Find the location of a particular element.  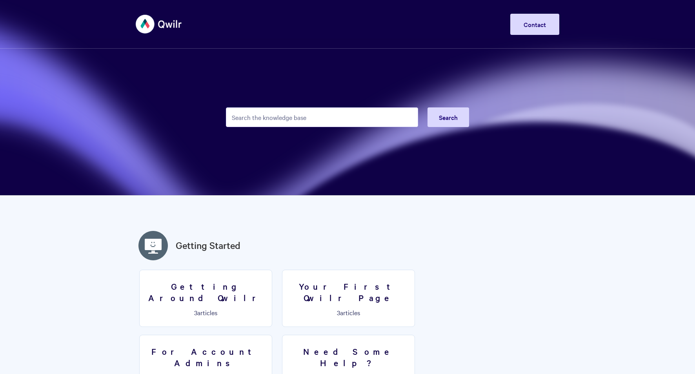

input: Search the knowledge base is located at coordinates (322, 117).